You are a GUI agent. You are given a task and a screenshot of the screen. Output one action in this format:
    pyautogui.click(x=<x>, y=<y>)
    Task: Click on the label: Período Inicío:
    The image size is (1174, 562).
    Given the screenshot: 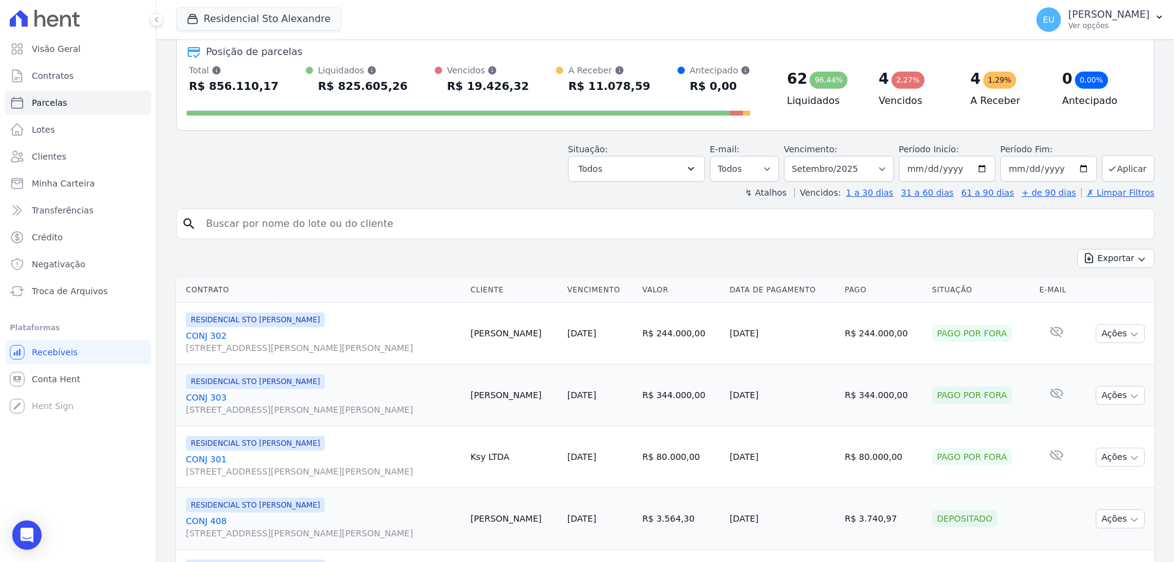 What is the action you would take?
    pyautogui.click(x=929, y=149)
    